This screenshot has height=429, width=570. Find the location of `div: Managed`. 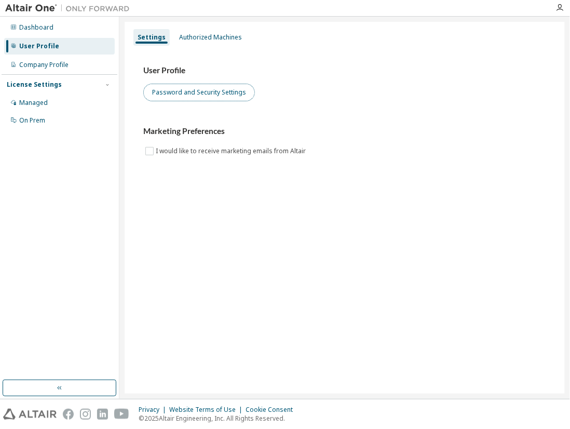

div: Managed is located at coordinates (33, 103).